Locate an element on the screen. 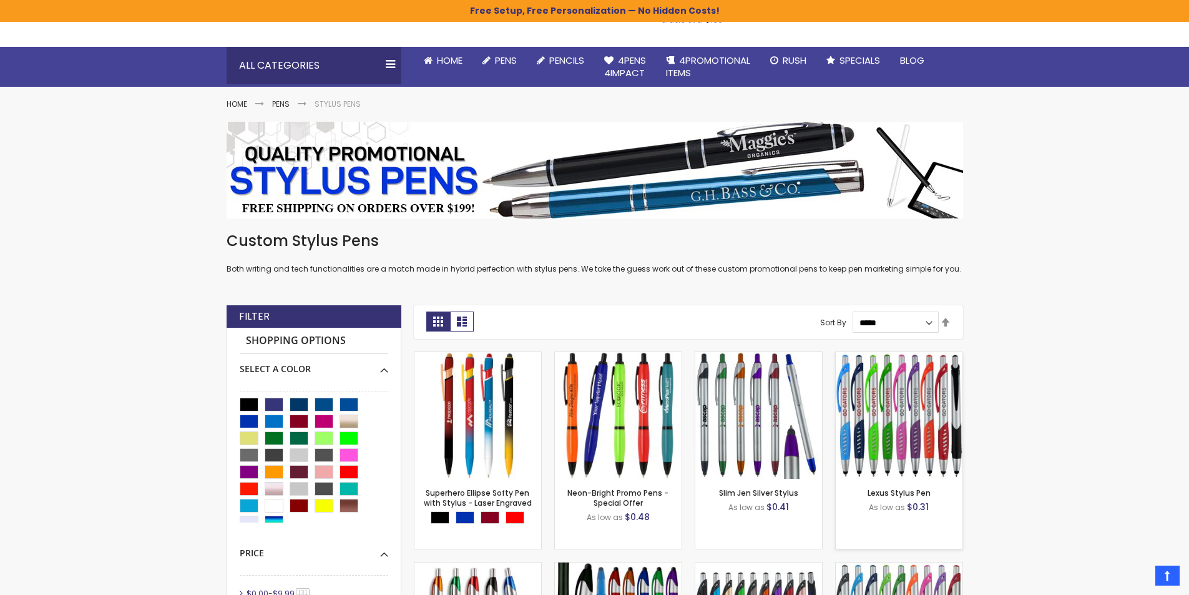 The image size is (1189, 595). strong: Shopping Options is located at coordinates (314, 341).